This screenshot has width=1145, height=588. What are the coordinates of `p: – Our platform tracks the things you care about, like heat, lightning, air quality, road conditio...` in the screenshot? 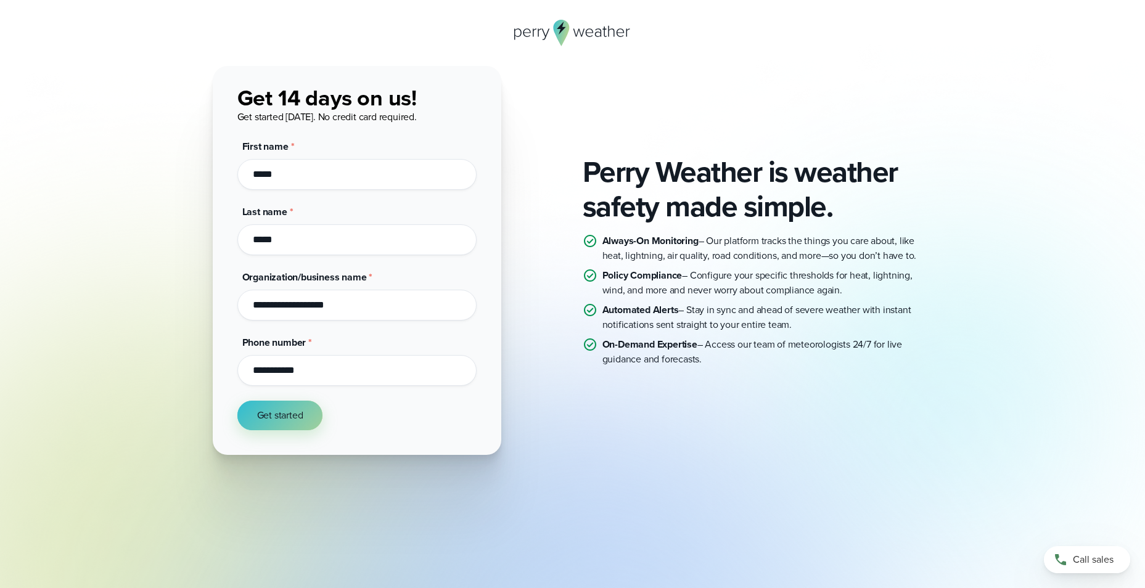 It's located at (768, 249).